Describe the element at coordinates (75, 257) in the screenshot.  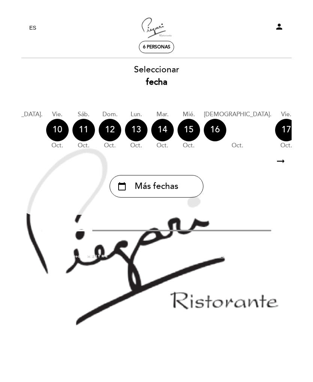
I see `span: powered by` at that location.